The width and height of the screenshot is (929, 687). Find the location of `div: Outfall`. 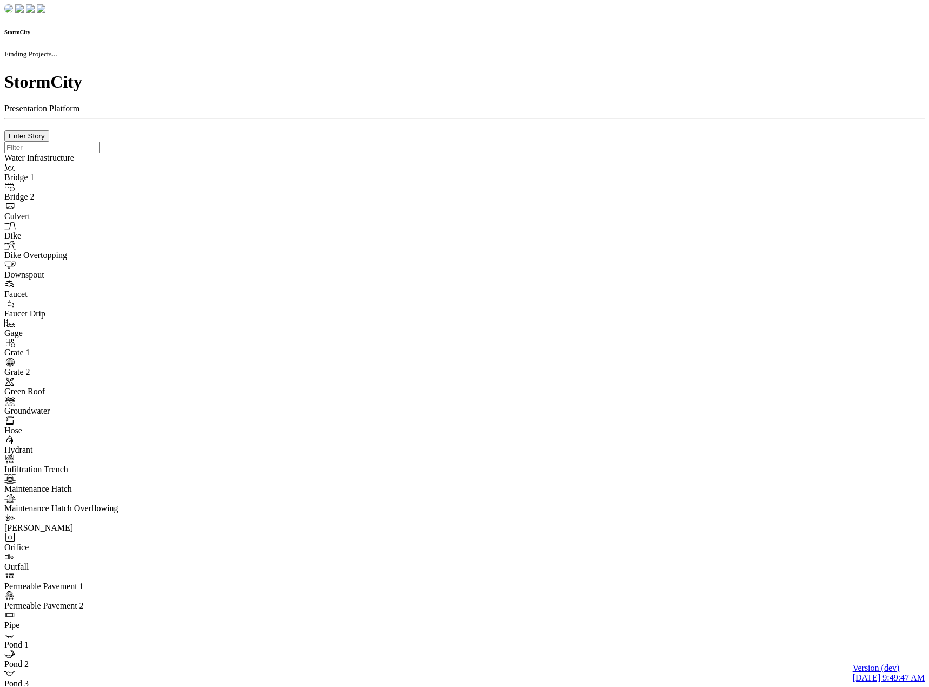

div: Outfall is located at coordinates (78, 567).